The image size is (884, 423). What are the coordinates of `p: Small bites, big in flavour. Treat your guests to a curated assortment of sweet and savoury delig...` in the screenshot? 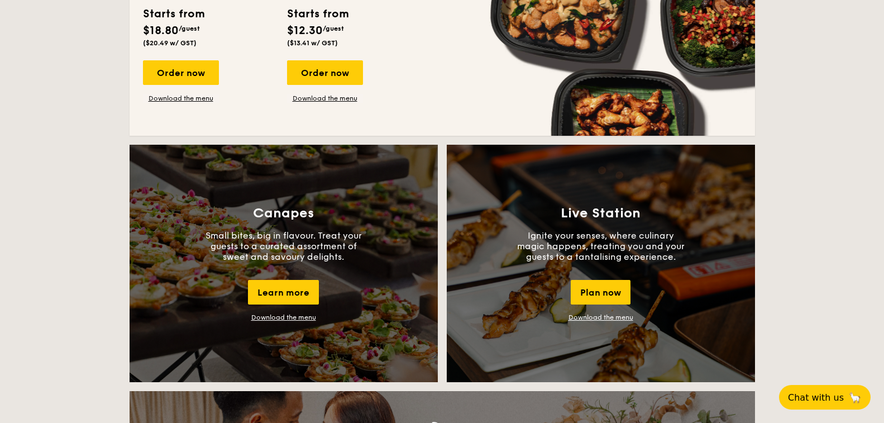 It's located at (284, 246).